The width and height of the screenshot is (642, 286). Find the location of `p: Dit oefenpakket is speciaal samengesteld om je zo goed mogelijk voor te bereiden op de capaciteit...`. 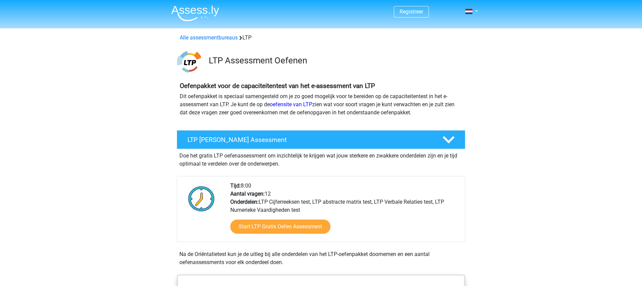

p: Dit oefenpakket is speciaal samengesteld om je zo goed mogelijk voor te bereiden op de capaciteit... is located at coordinates (321, 105).